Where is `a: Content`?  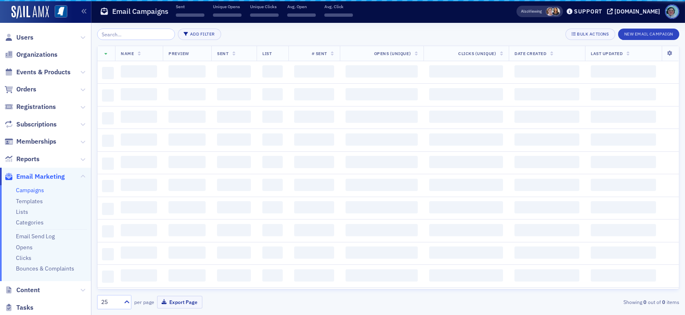
a: Content is located at coordinates (22, 290).